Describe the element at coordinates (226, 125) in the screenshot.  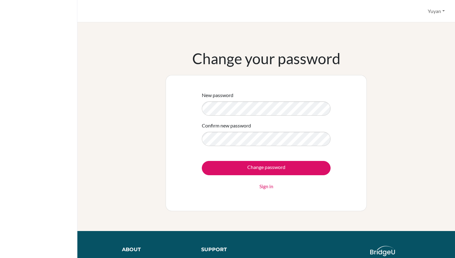
I see `label: Confirm new password` at that location.